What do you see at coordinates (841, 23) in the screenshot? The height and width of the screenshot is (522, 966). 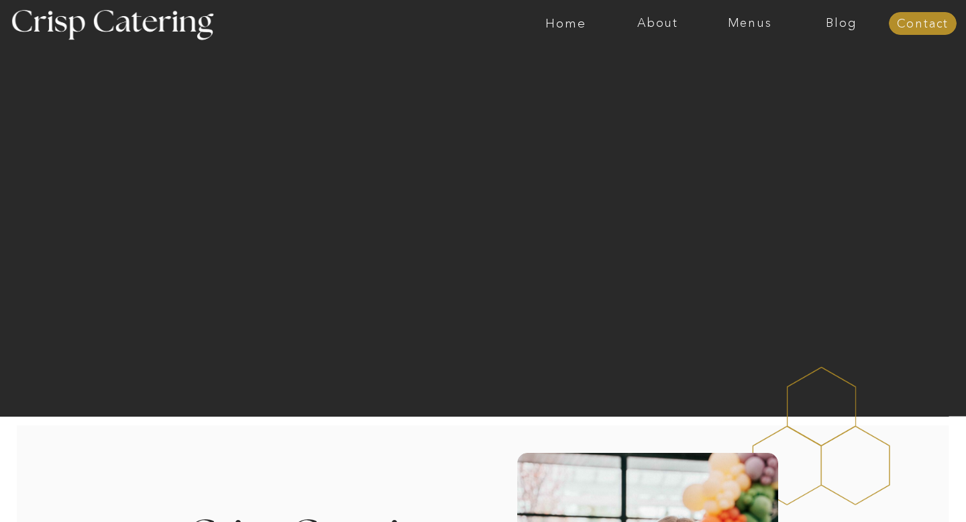 I see `nav: Blog` at bounding box center [841, 23].